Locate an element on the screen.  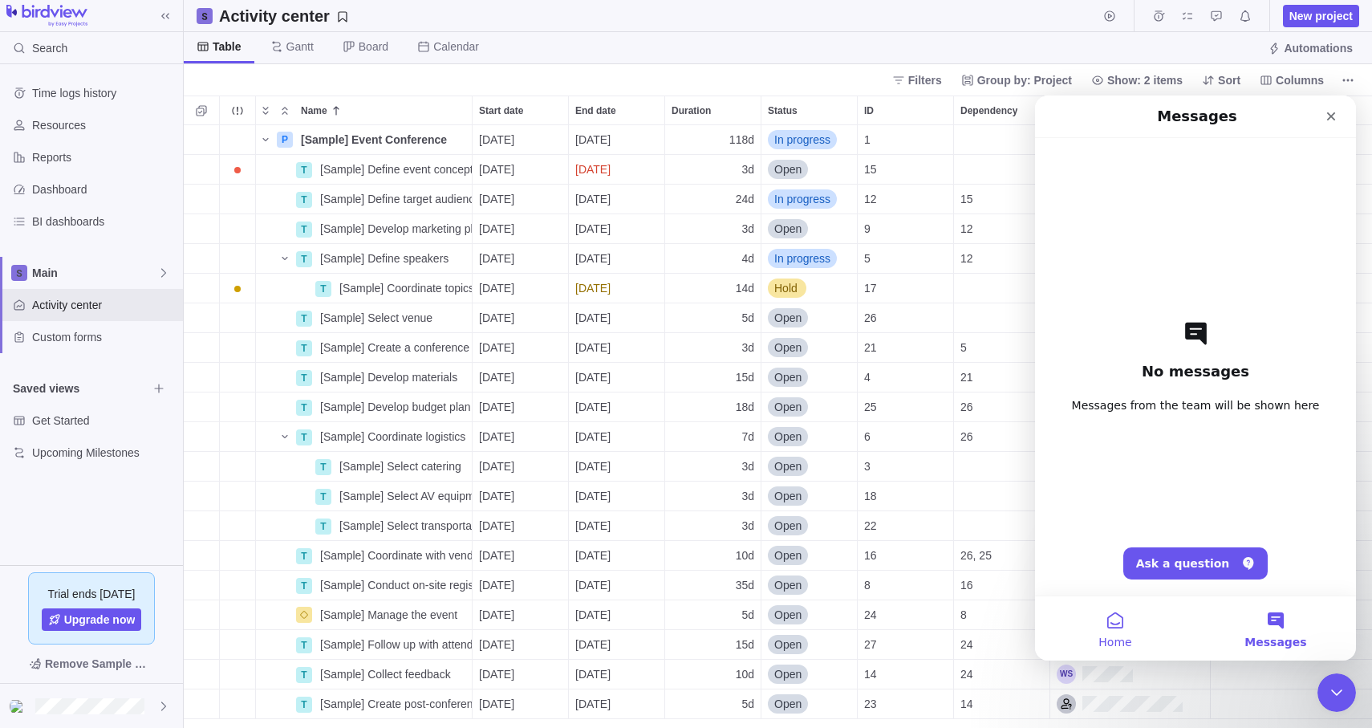
span: Columns is located at coordinates (1300, 80).